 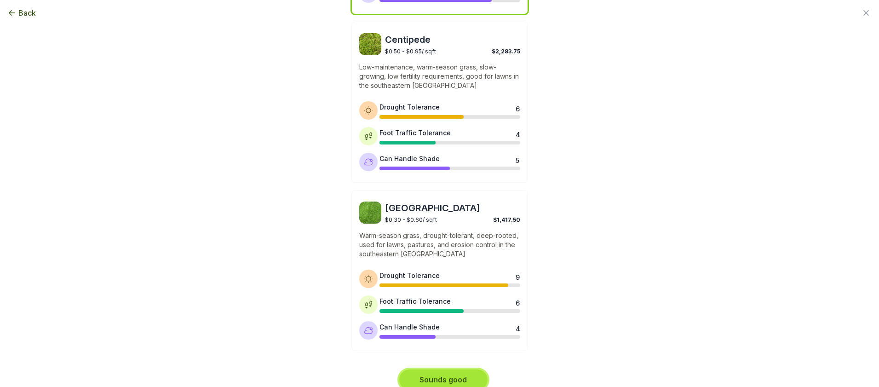 What do you see at coordinates (506, 51) in the screenshot?
I see `span: $2,283.75` at bounding box center [506, 51].